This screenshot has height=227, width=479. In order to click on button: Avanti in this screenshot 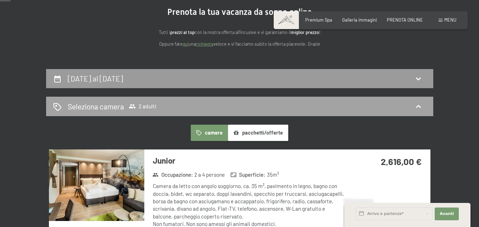, I will do `click(447, 214)`.